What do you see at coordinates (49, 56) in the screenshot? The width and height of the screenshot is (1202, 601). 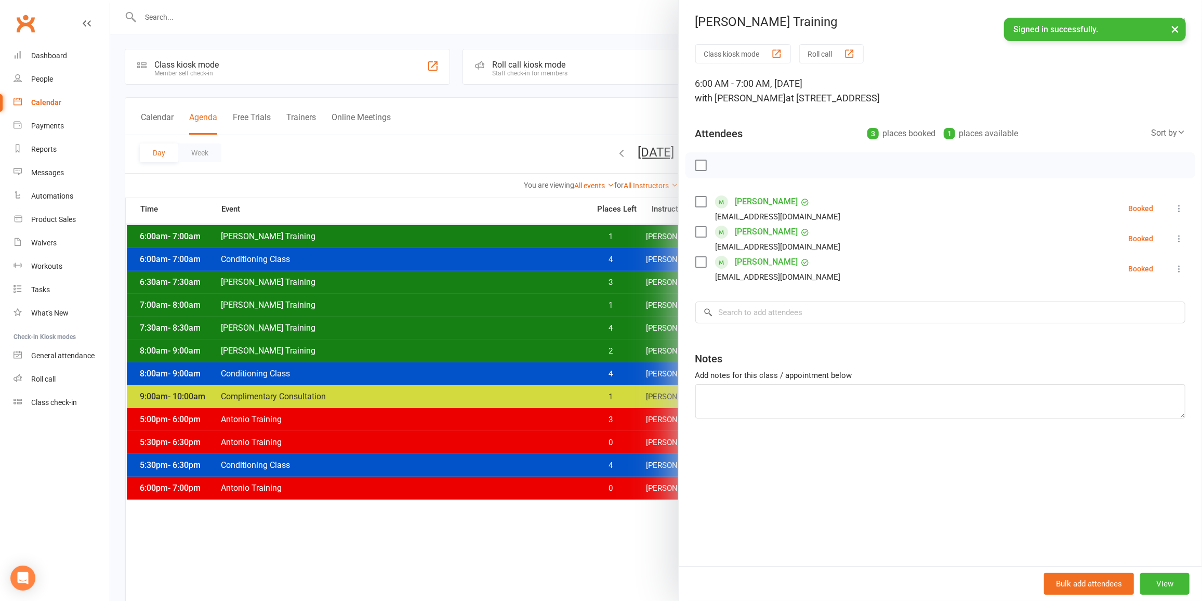 I see `div: Dashboard` at bounding box center [49, 56].